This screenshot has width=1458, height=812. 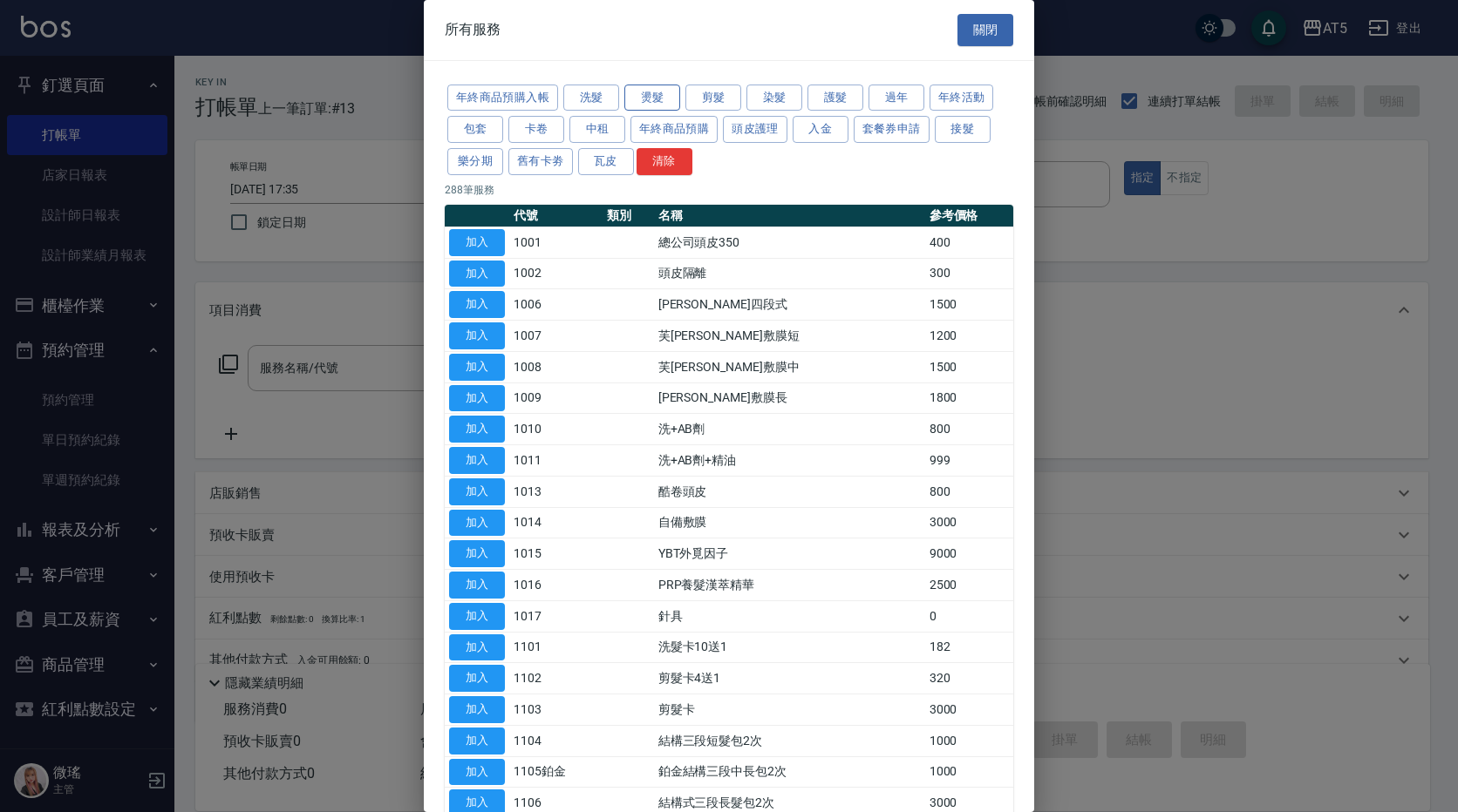 What do you see at coordinates (555, 554) in the screenshot?
I see `td: 1015` at bounding box center [555, 554].